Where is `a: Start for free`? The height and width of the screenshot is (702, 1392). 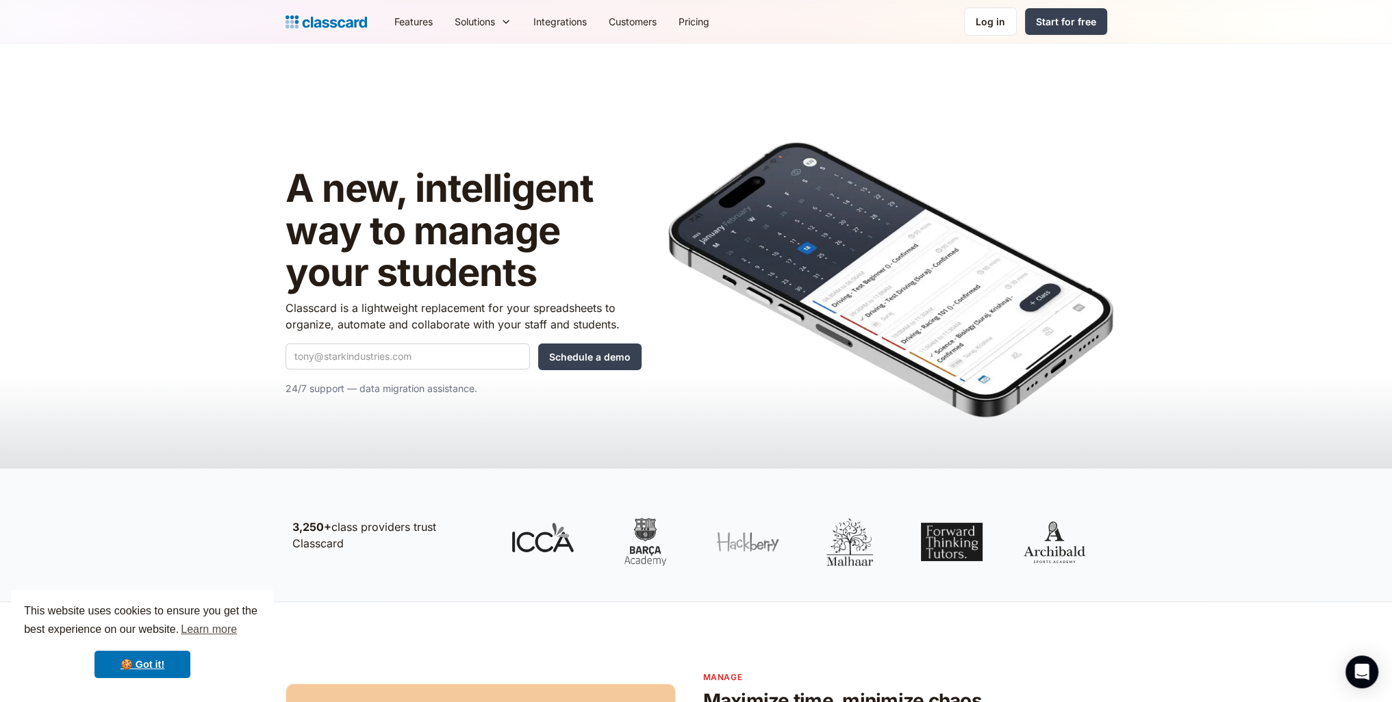
a: Start for free is located at coordinates (1066, 21).